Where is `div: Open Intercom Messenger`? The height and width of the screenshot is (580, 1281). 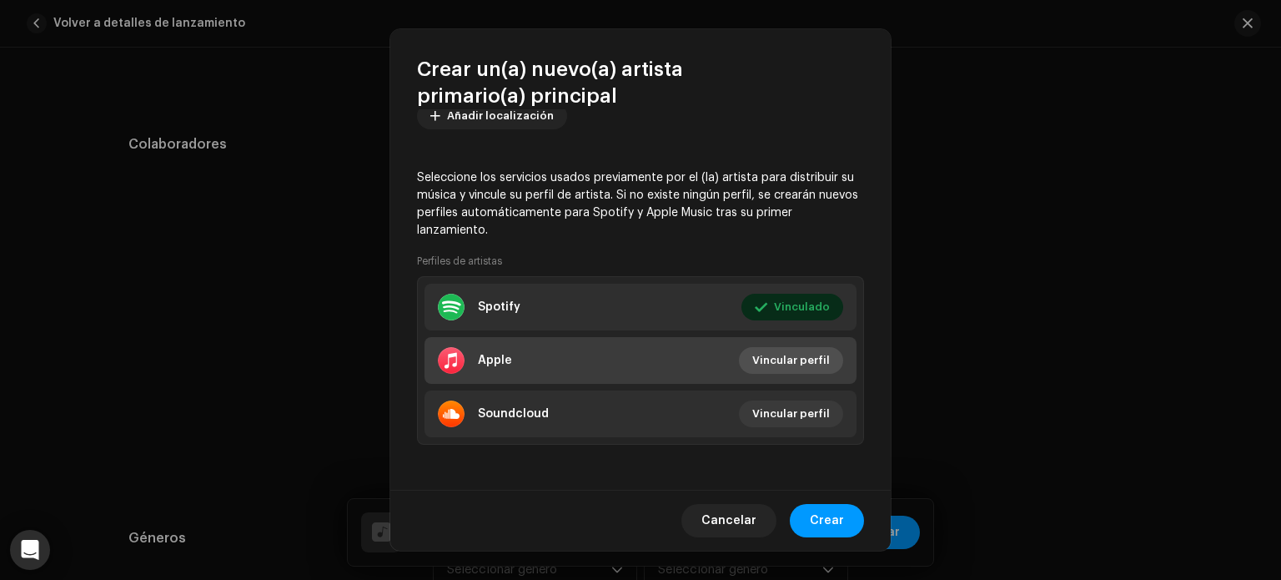 div: Open Intercom Messenger is located at coordinates (30, 550).